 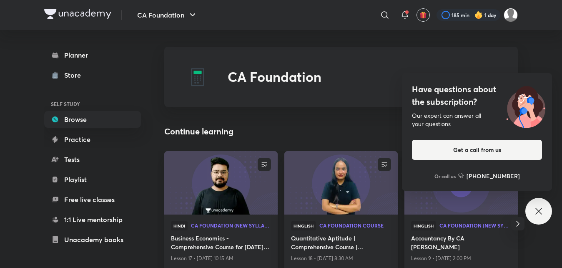 I want to click on a: 1:1 Live mentorship, so click(x=93, y=219).